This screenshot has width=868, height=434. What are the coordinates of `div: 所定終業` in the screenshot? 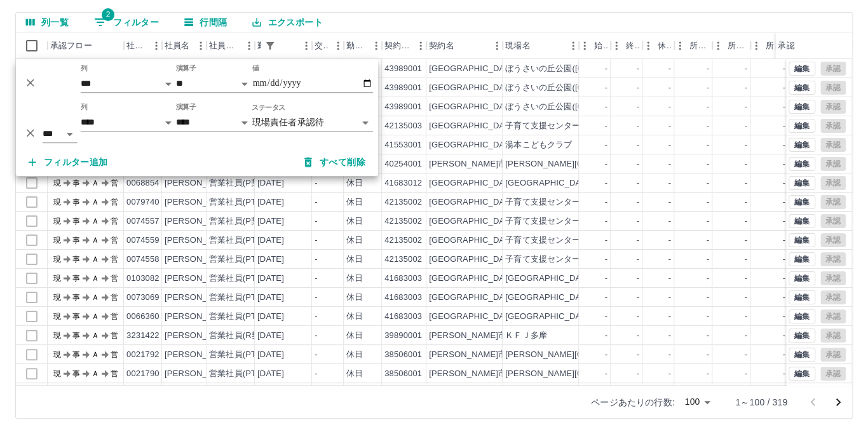 It's located at (738, 46).